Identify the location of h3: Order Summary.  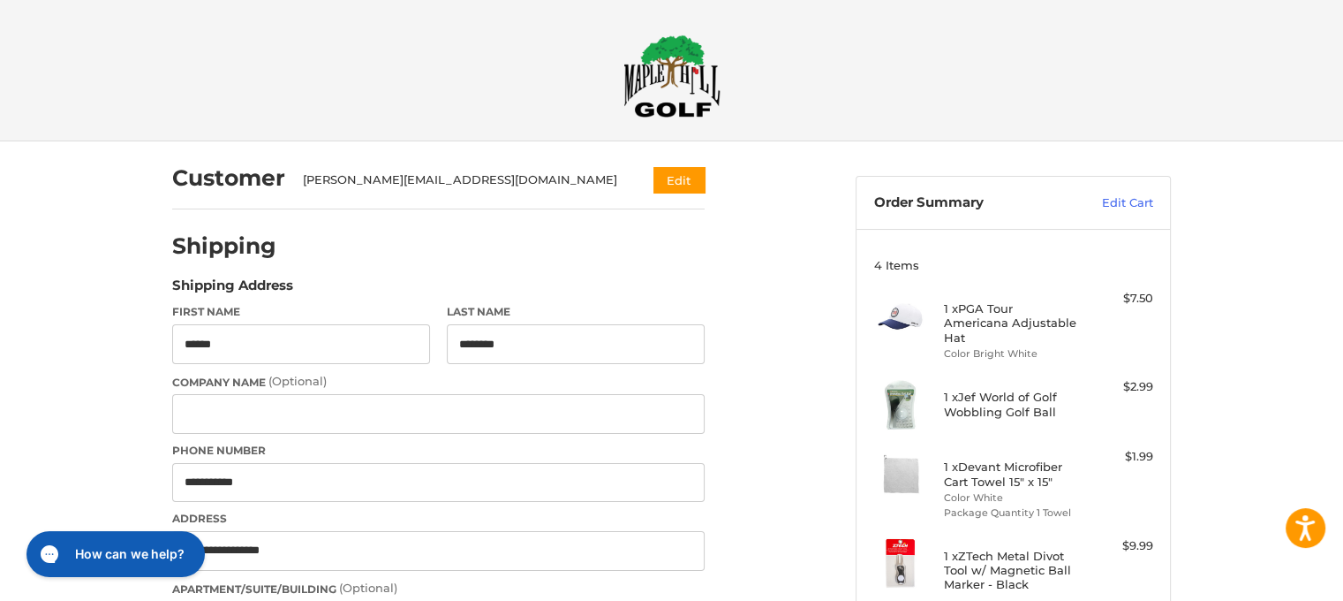
(969, 203).